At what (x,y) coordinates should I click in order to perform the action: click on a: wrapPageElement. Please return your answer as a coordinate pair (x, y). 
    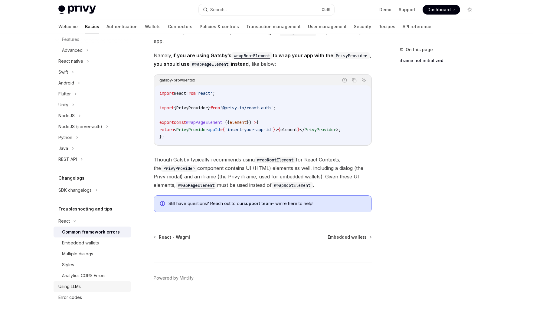
    Looking at the image, I should click on (210, 64).